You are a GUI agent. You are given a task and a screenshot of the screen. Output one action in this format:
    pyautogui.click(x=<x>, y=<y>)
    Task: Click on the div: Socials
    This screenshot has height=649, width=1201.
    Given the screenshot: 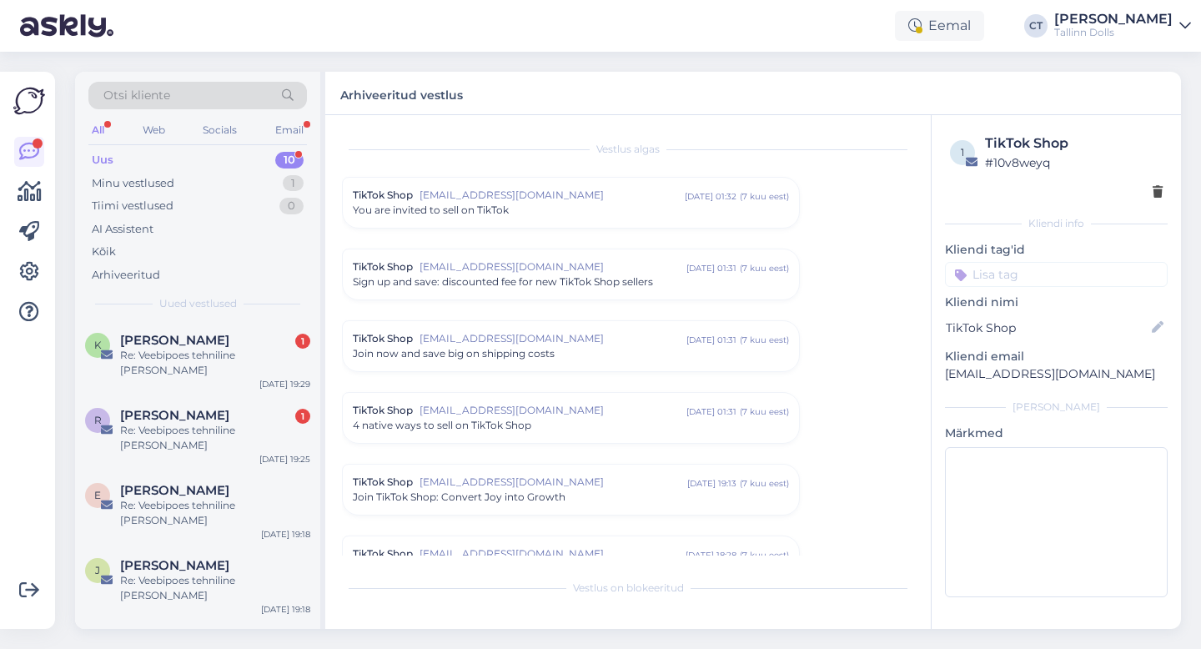 What is the action you would take?
    pyautogui.click(x=219, y=130)
    